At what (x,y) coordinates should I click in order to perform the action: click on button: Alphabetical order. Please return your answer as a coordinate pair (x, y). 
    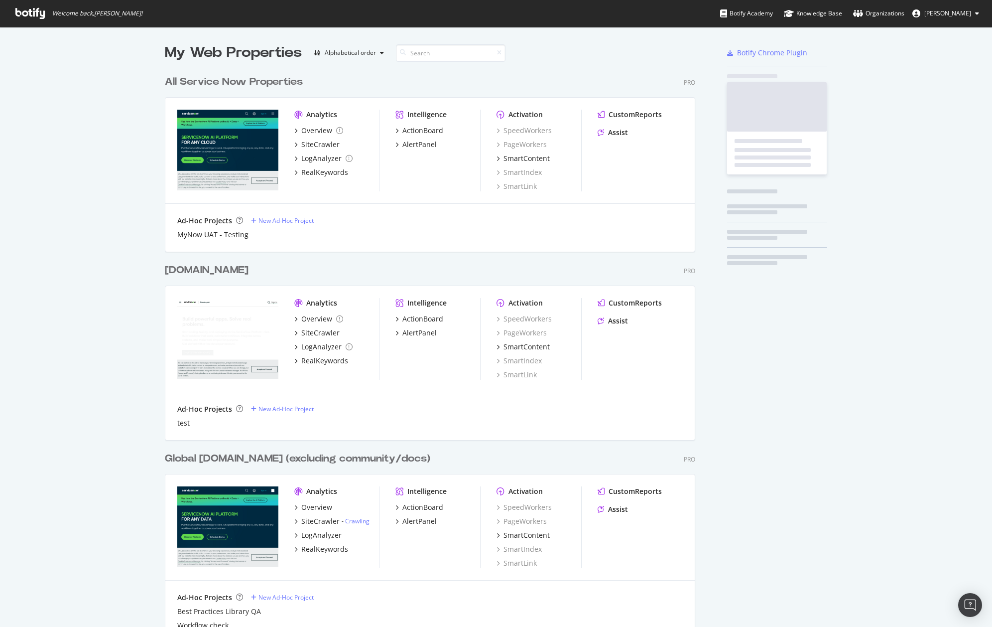
    Looking at the image, I should click on (349, 53).